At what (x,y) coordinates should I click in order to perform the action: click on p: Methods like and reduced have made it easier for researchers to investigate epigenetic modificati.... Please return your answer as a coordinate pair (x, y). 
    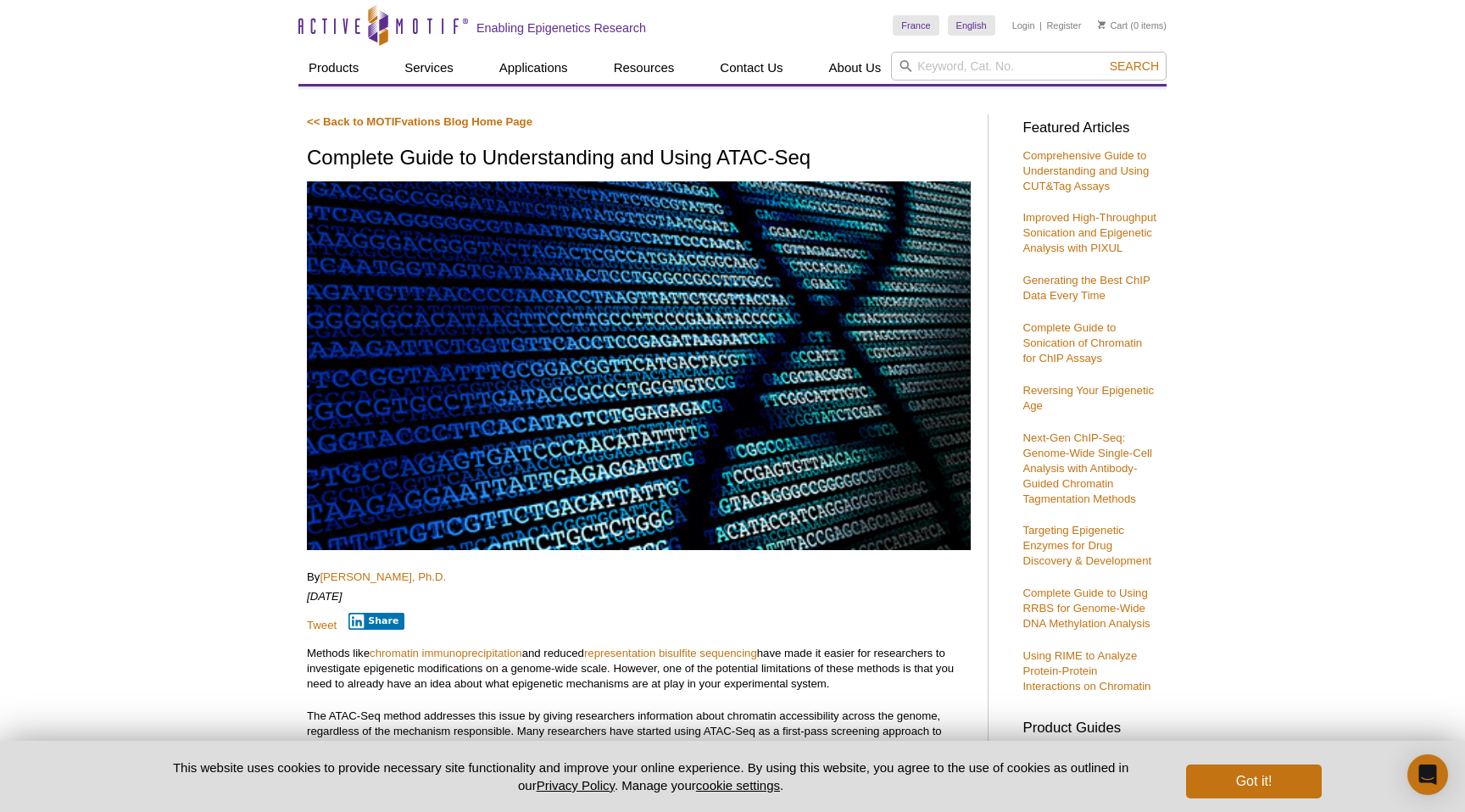
    Looking at the image, I should click on (638, 669).